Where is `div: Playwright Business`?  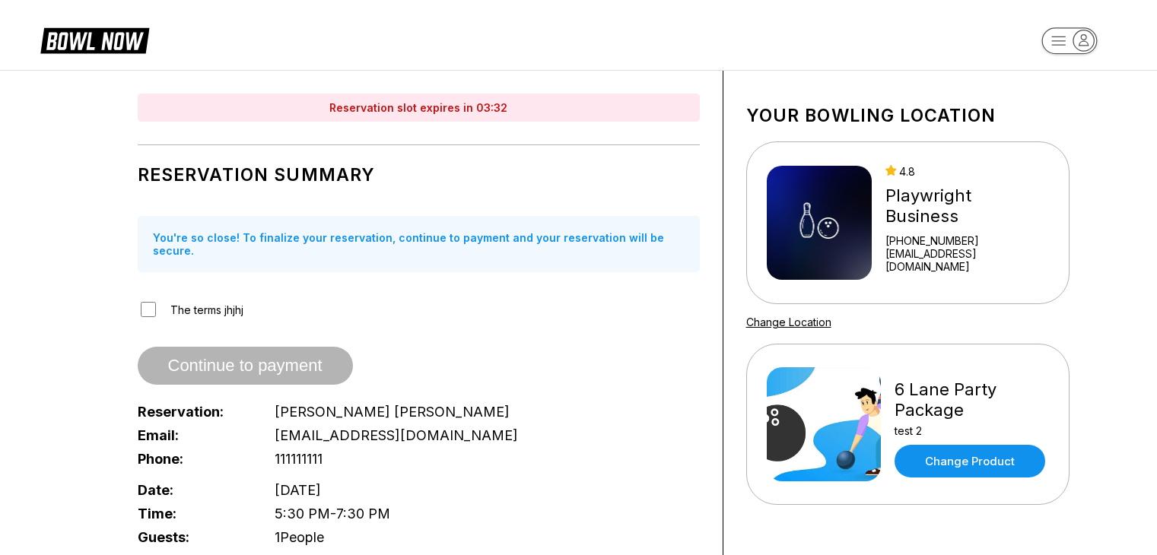
div: Playwright Business is located at coordinates (967, 206).